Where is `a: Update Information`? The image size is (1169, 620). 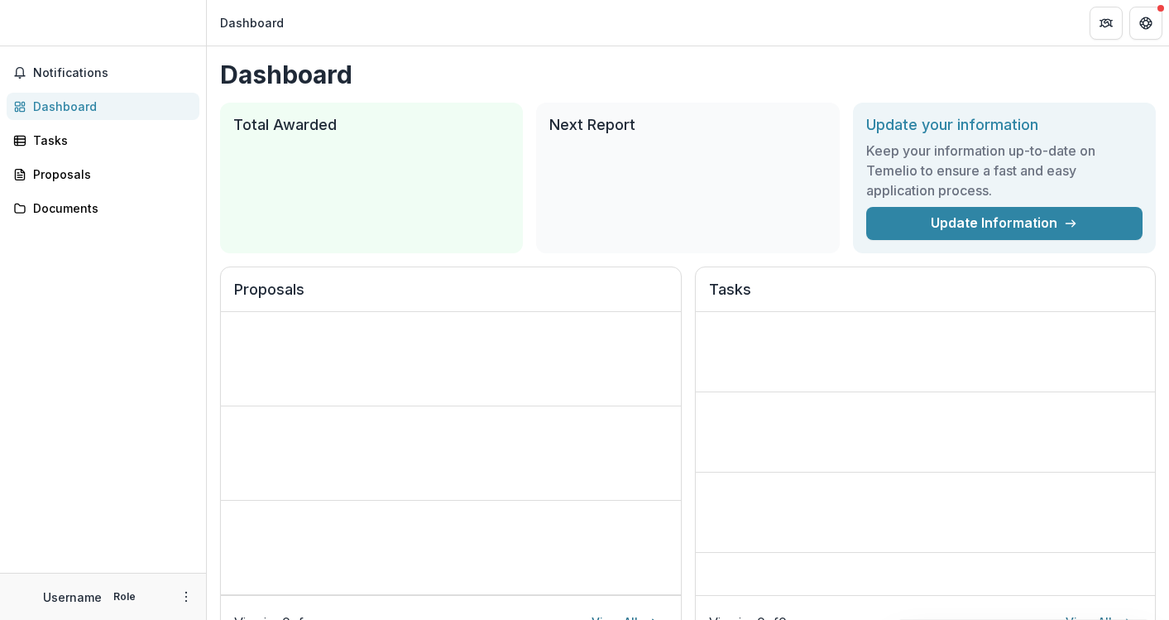
a: Update Information is located at coordinates (1004, 223).